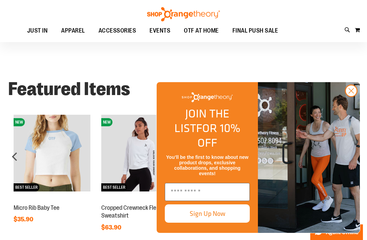 Image resolution: width=367 pixels, height=240 pixels. I want to click on div: FLYOUT Form, so click(258, 158).